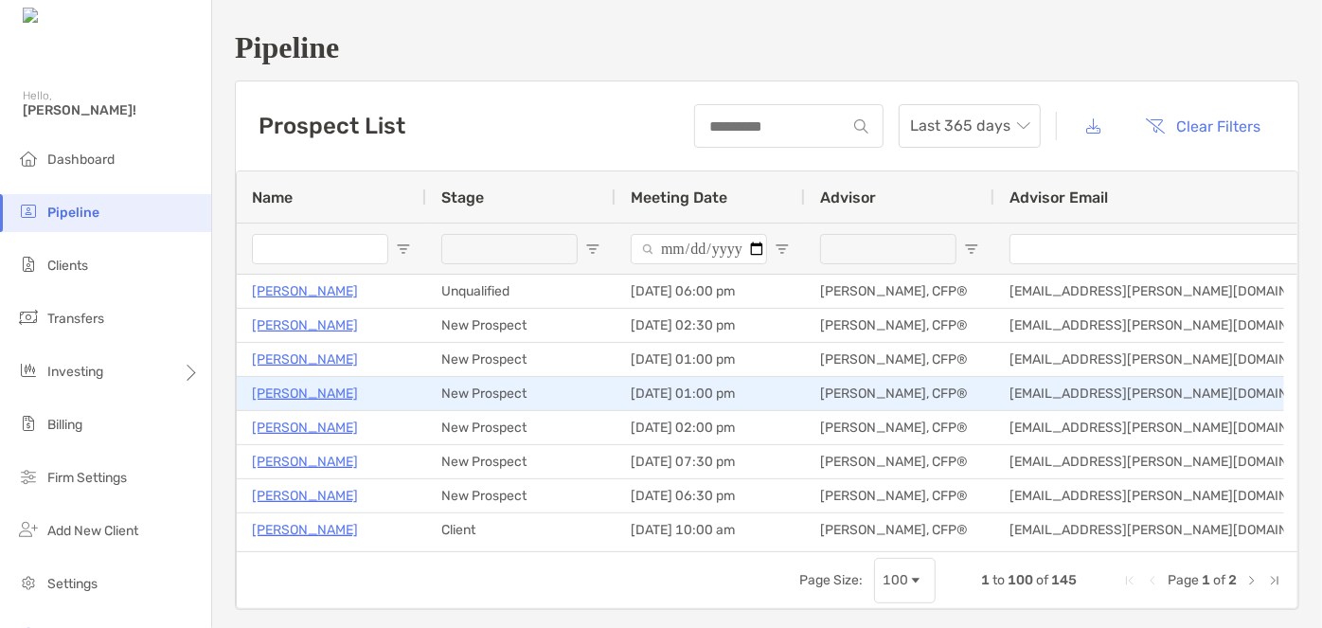 This screenshot has height=628, width=1322. What do you see at coordinates (320, 249) in the screenshot?
I see `input: Name Filter Input` at bounding box center [320, 249].